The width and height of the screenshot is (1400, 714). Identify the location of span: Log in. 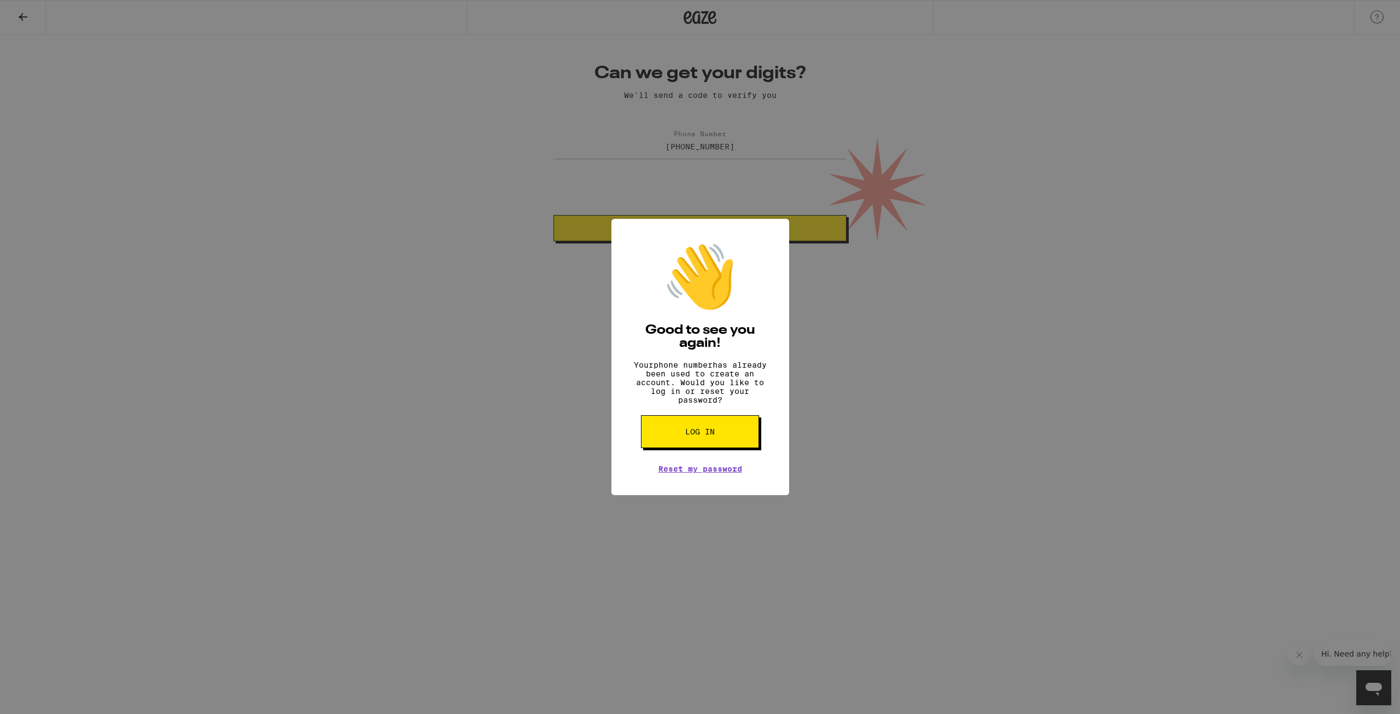
(700, 432).